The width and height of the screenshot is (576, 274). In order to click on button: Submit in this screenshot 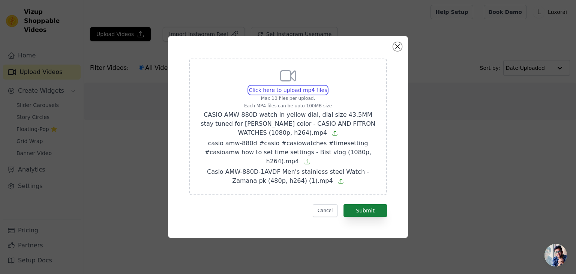, I will do `click(365, 210)`.